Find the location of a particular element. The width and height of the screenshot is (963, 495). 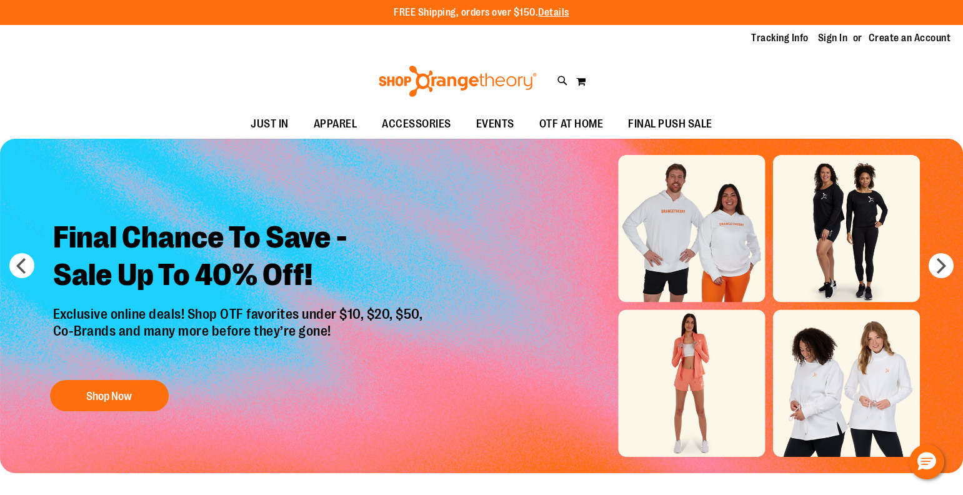

span: ACCESSORIES is located at coordinates (416, 124).